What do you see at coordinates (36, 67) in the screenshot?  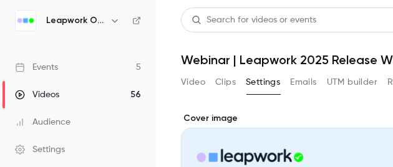 I see `div: Events` at bounding box center [36, 67].